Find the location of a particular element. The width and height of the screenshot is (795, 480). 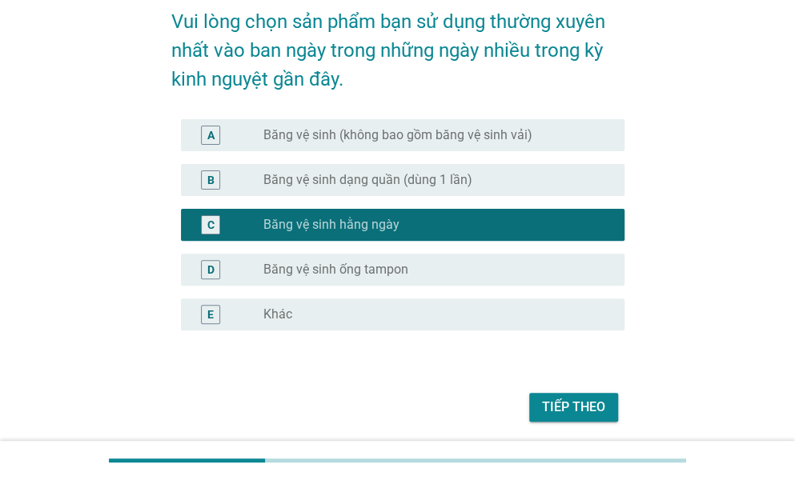

label: Băng vệ sinh dạng quần (dùng 1 lần) is located at coordinates (367, 180).